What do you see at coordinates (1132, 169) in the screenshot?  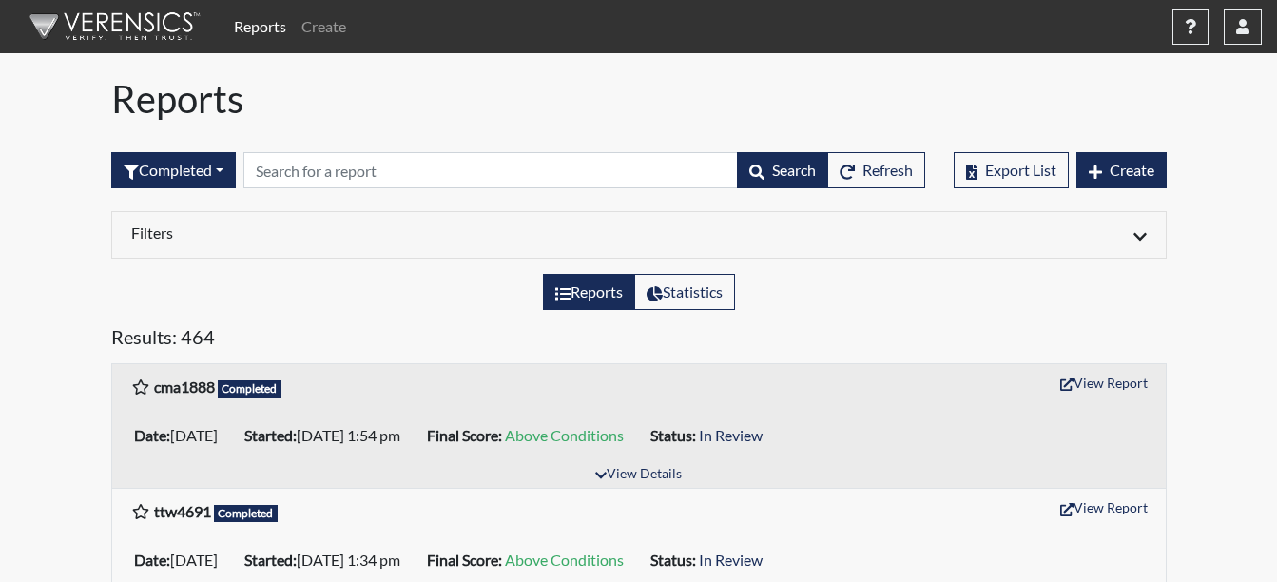 I see `span: Create` at bounding box center [1132, 169].